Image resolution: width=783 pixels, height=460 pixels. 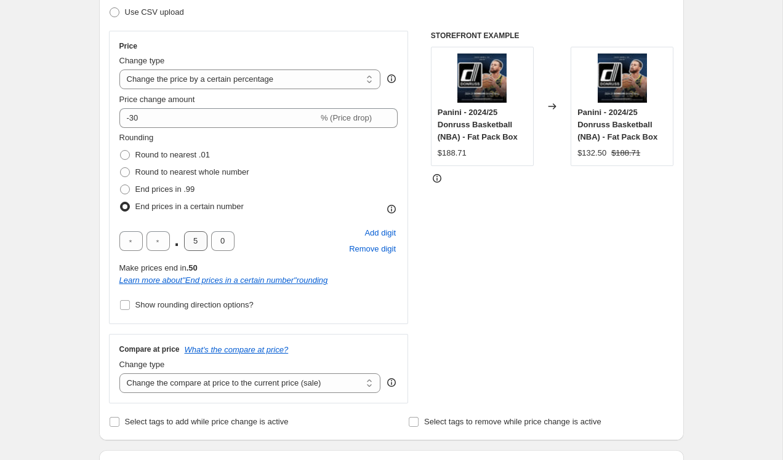 I want to click on span: End prices in a certain number, so click(x=190, y=206).